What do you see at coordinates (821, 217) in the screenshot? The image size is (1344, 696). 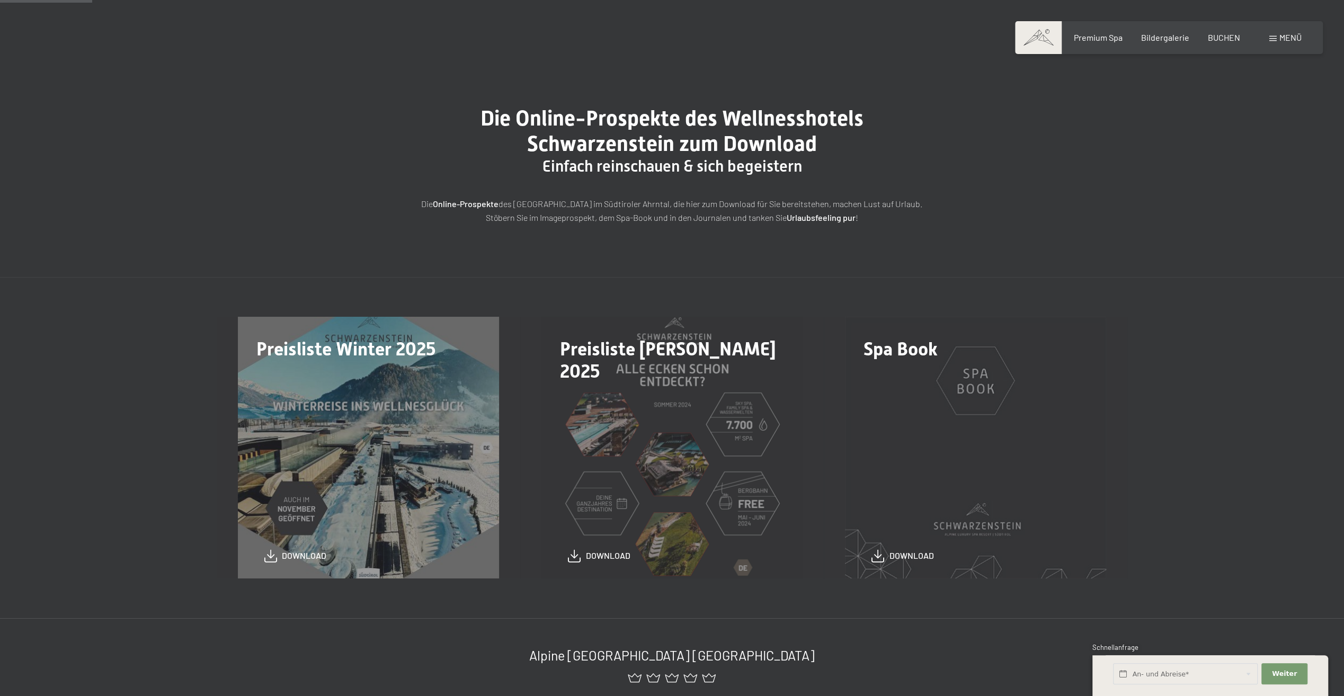 I see `strong: Urlaubsfeeling pur` at bounding box center [821, 217].